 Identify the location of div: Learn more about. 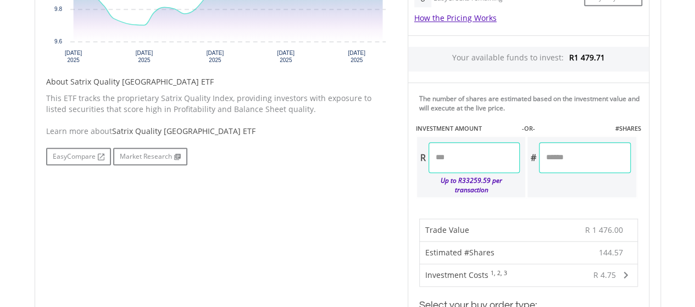
(219, 131).